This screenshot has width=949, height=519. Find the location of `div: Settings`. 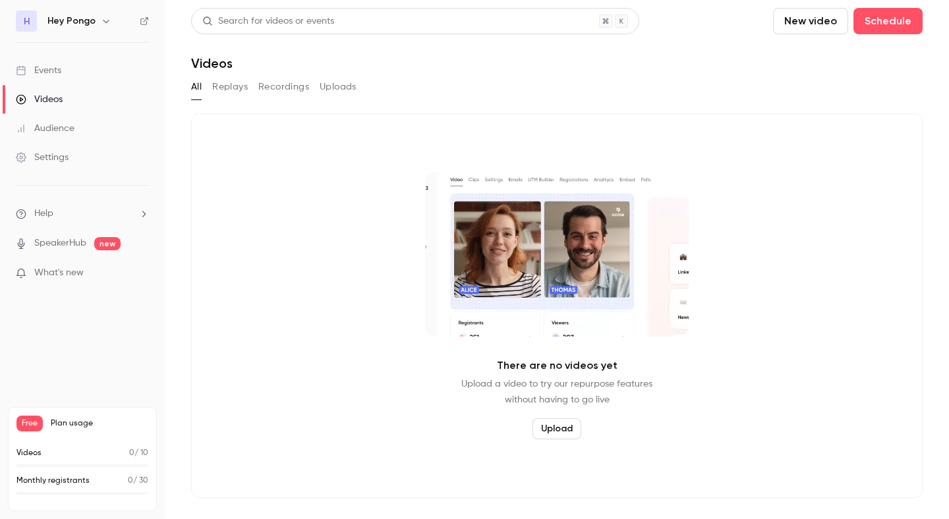

div: Settings is located at coordinates (42, 158).